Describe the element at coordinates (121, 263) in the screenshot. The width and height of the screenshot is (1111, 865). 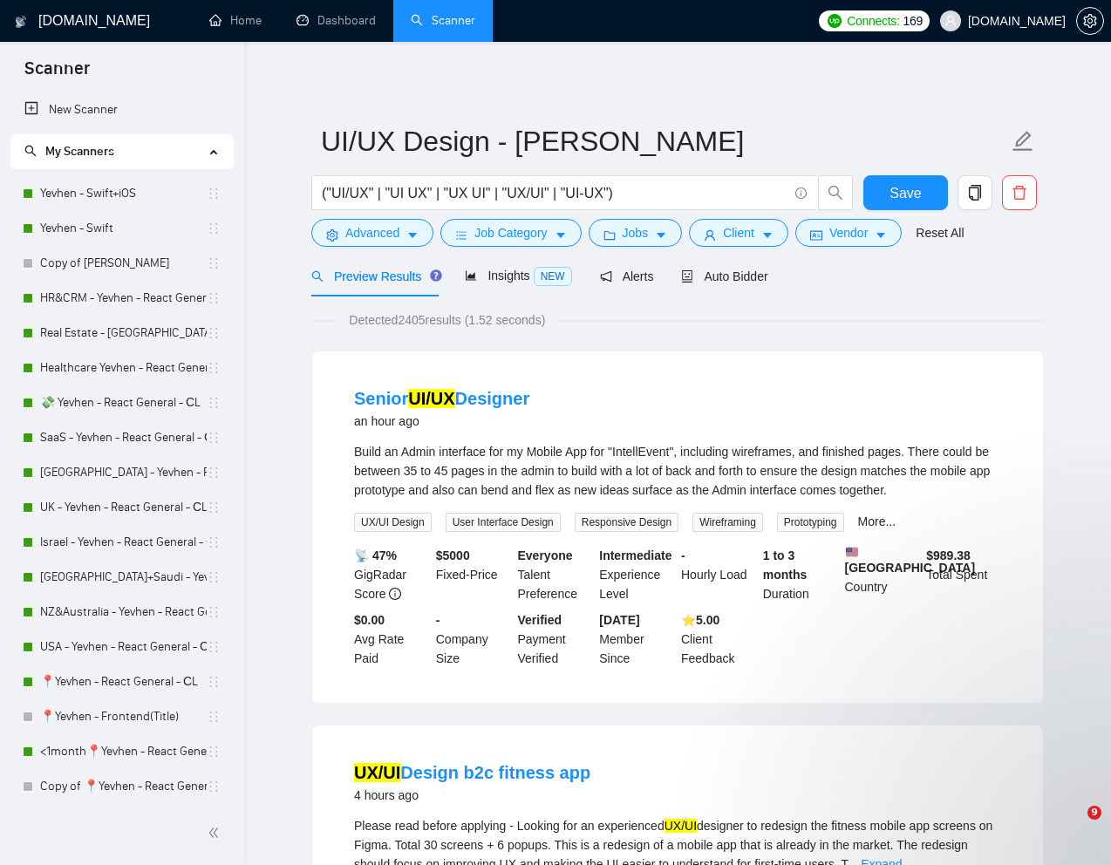
I see `li: Copy of Yevhen - Swift` at that location.